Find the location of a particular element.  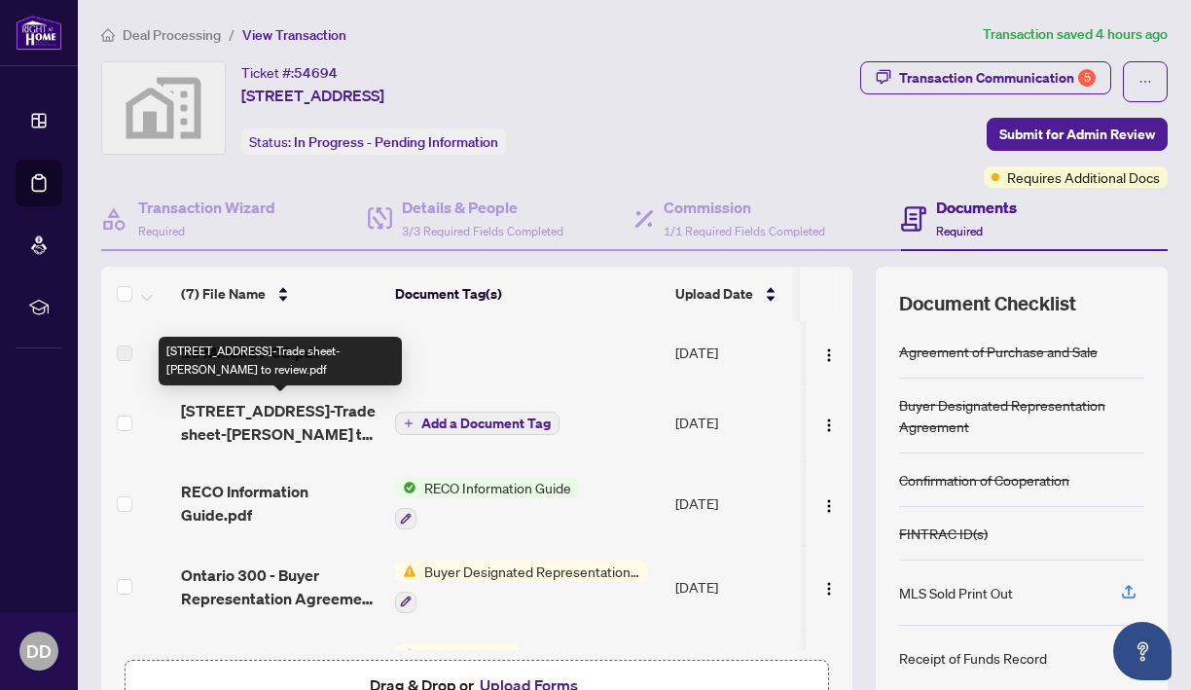

img: svg%3e is located at coordinates (163, 108).